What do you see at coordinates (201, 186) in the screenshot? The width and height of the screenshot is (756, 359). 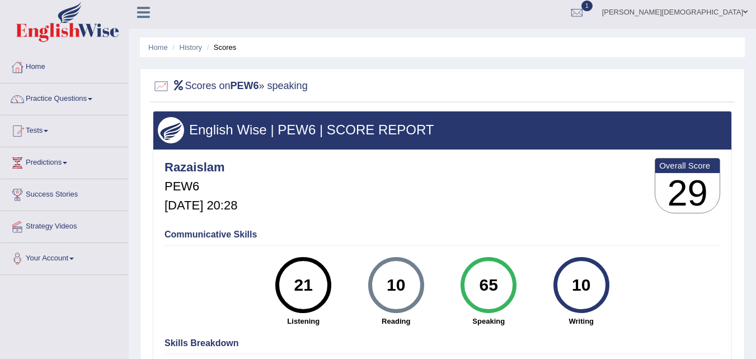 I see `h5: PEW6` at bounding box center [201, 186].